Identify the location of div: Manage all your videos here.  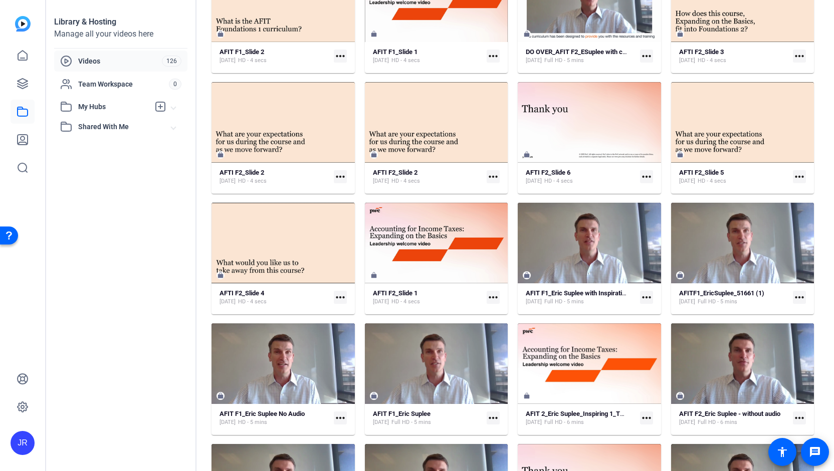
(121, 34).